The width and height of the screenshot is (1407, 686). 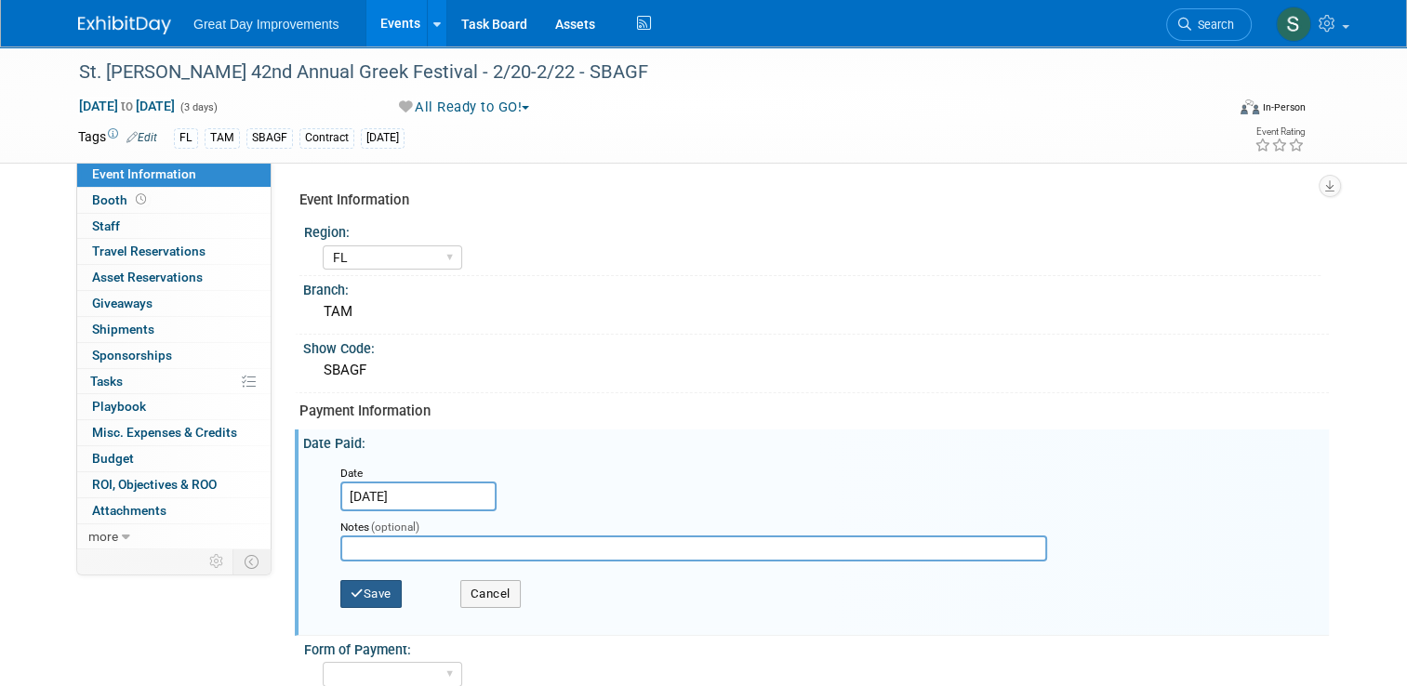 I want to click on div: Event Rating, so click(x=1280, y=132).